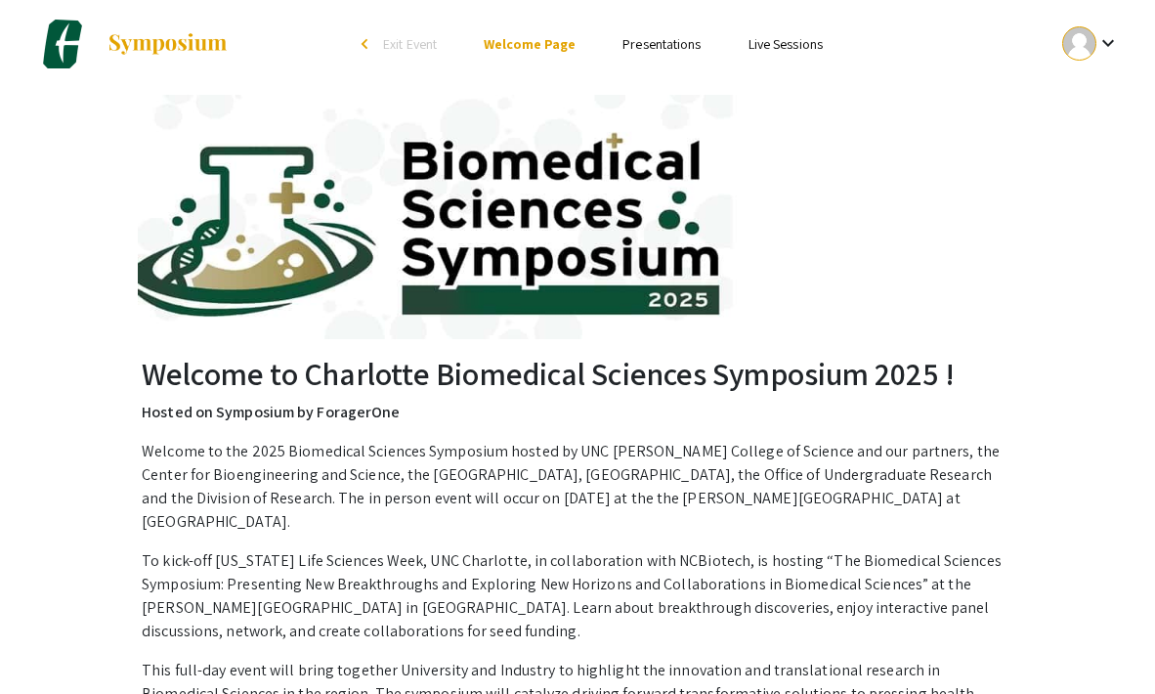 The image size is (1155, 694). Describe the element at coordinates (368, 44) in the screenshot. I see `div: arrow_back_ios` at that location.